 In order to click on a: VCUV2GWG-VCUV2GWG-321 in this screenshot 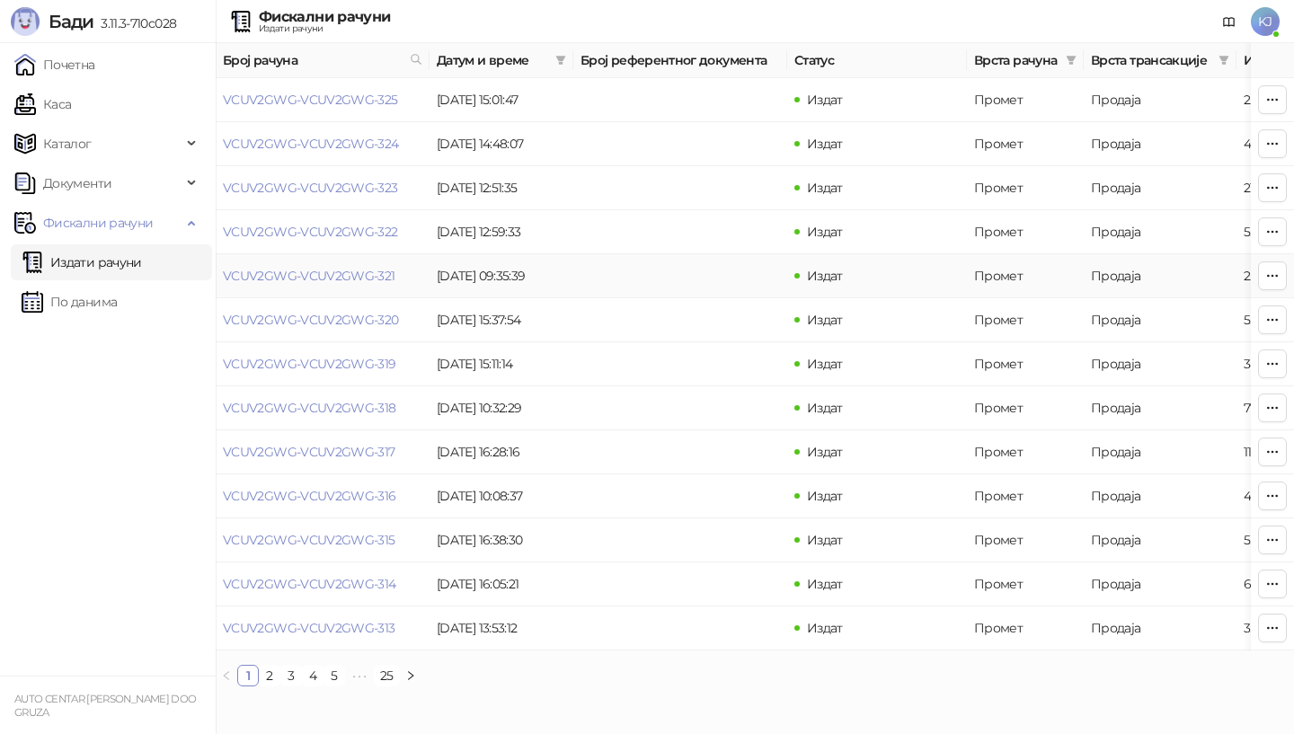, I will do `click(309, 276)`.